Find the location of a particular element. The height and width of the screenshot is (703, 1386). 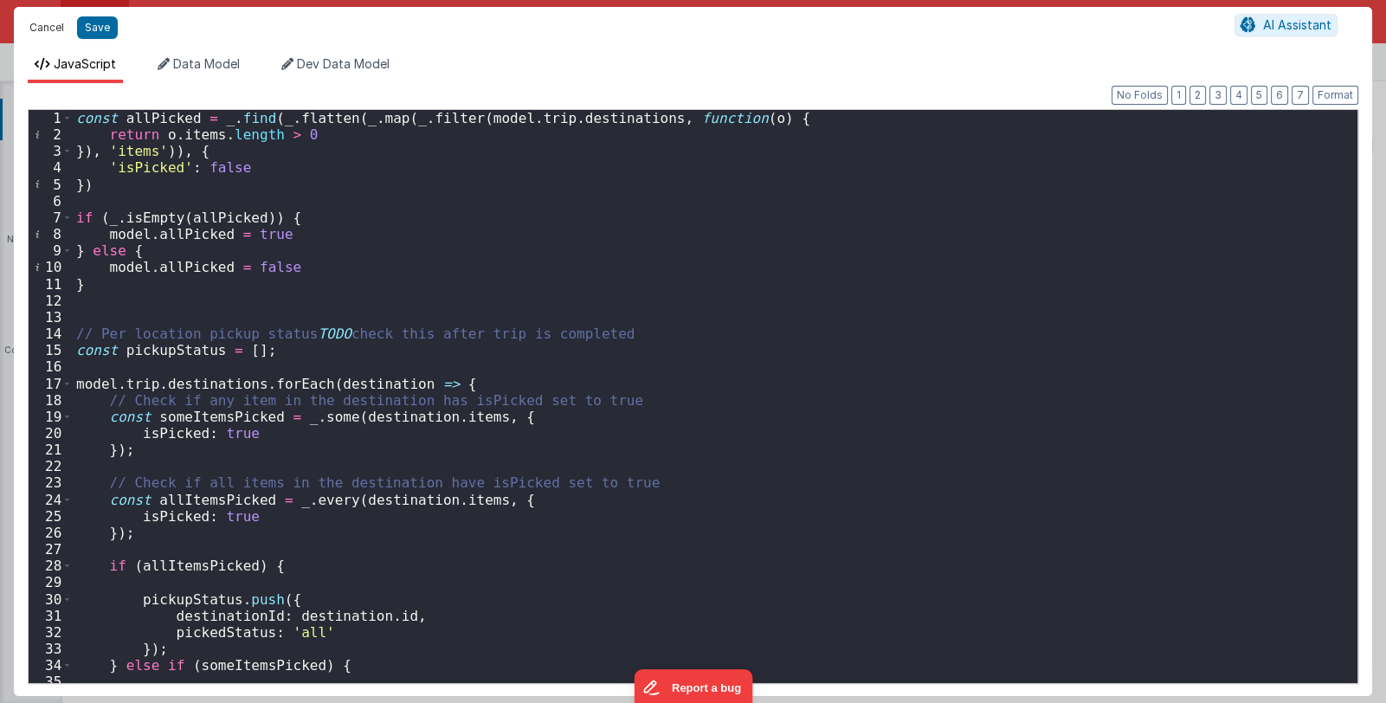

div: 24 is located at coordinates (50, 499).